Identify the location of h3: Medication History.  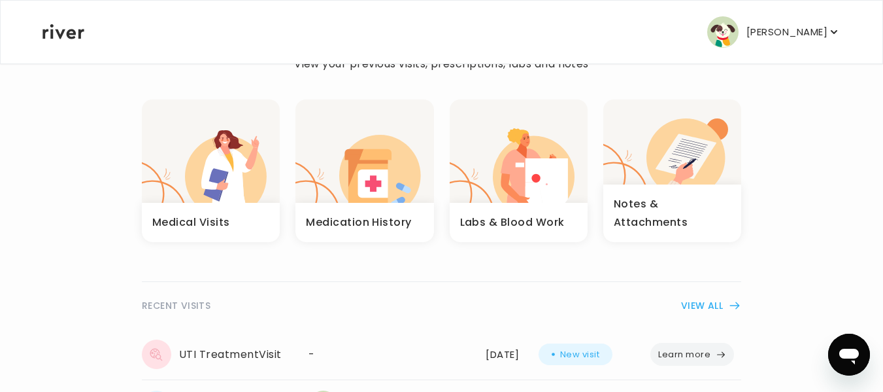
(359, 222).